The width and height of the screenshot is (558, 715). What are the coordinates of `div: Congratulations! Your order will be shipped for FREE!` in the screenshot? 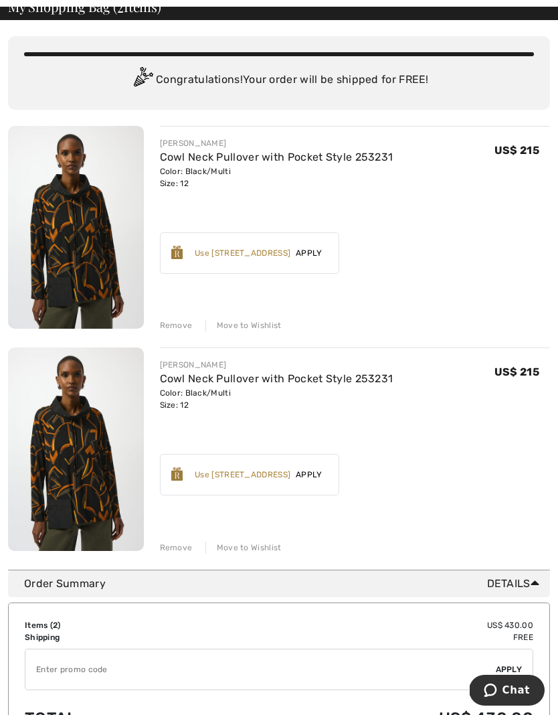 It's located at (279, 80).